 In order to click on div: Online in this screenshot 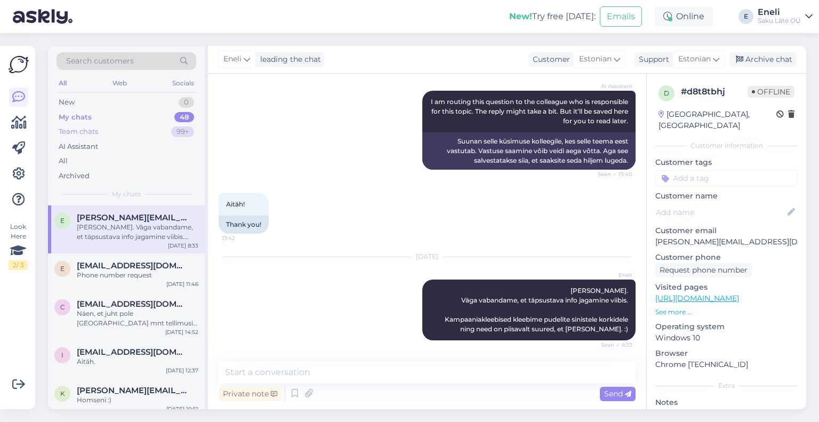, I will do `click(684, 17)`.